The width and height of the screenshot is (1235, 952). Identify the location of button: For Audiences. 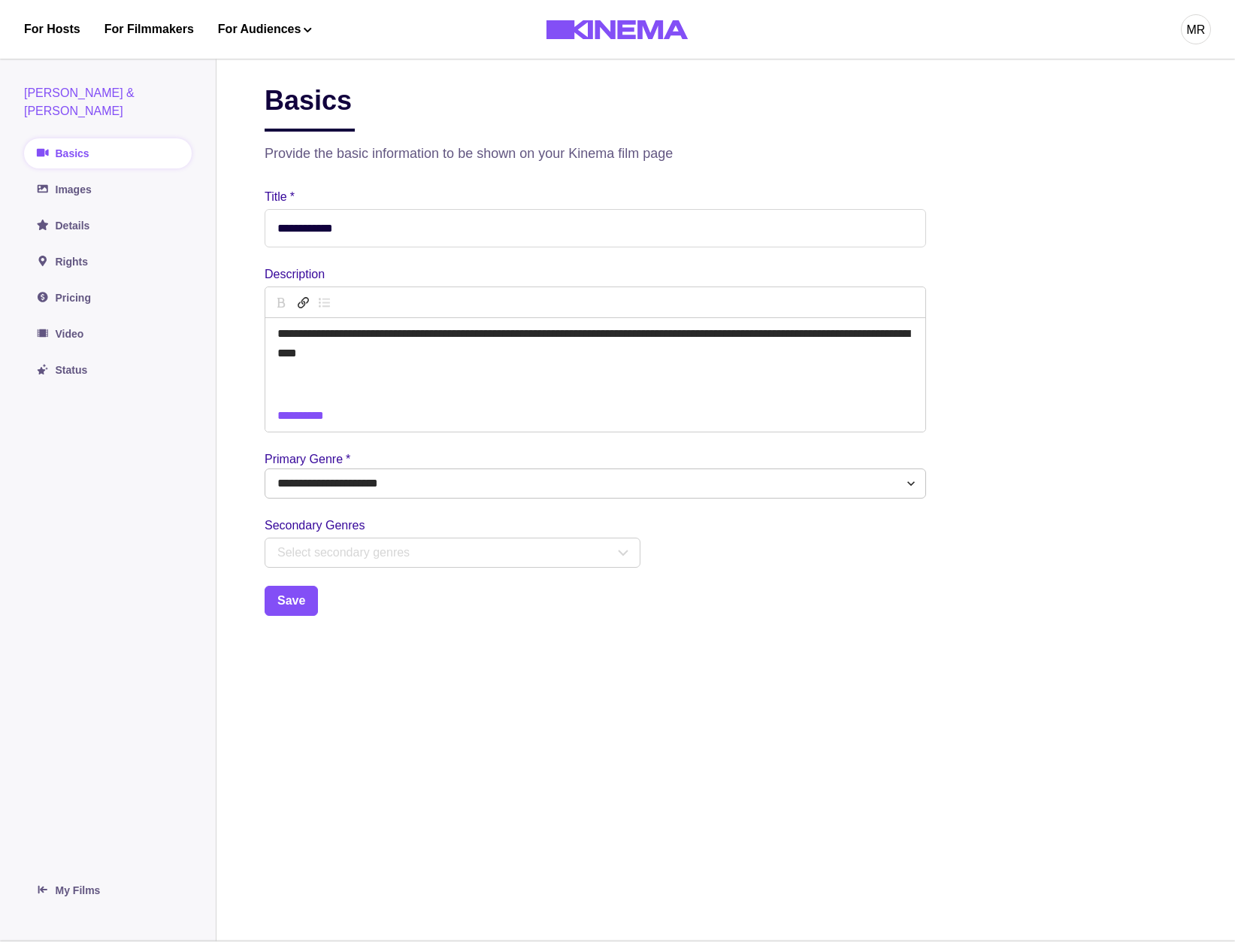
(264, 29).